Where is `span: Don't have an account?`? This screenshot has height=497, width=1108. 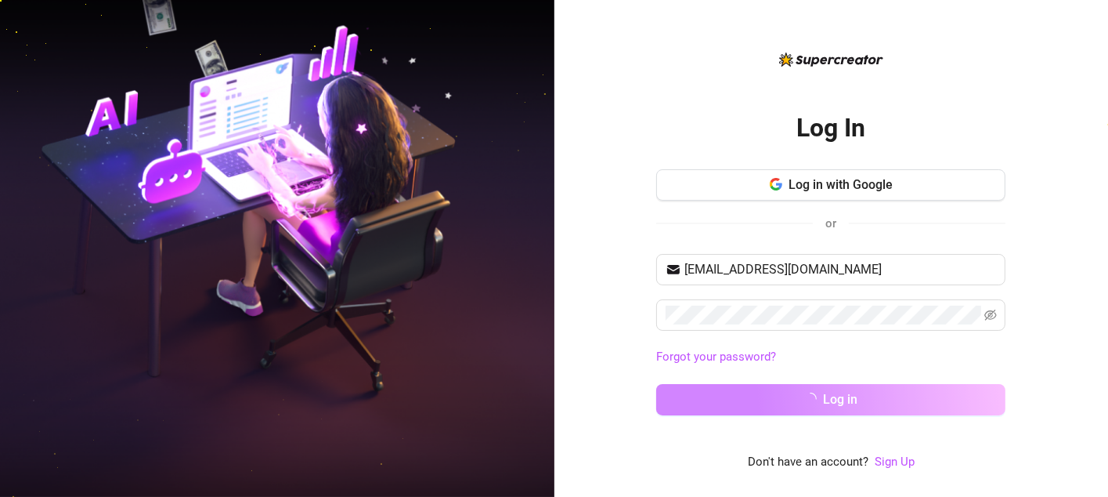
span: Don't have an account? is located at coordinates (808, 462).